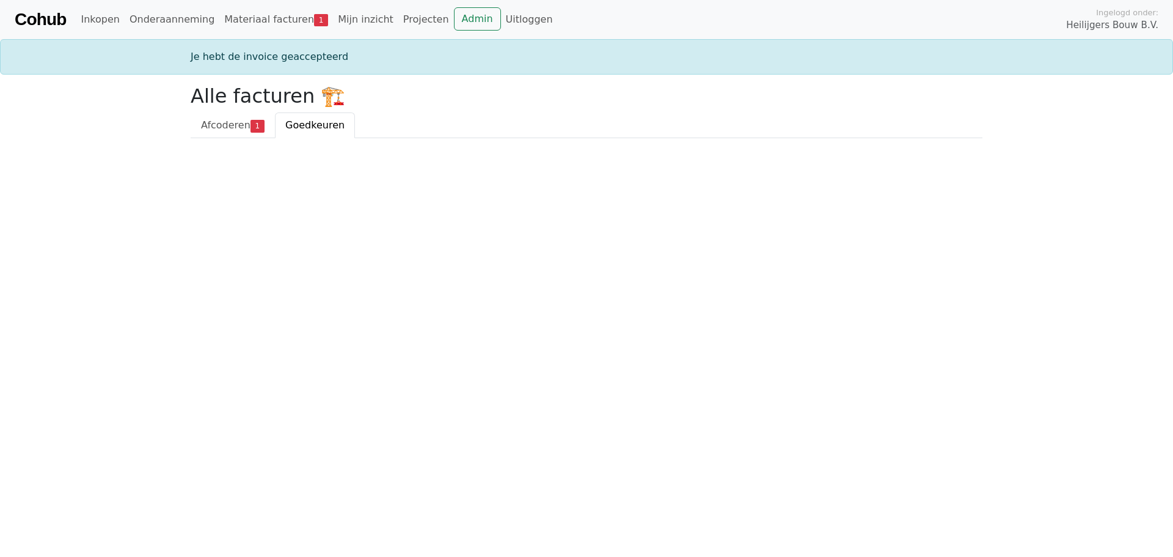 This screenshot has width=1173, height=557. What do you see at coordinates (40, 20) in the screenshot?
I see `a: Cohub` at bounding box center [40, 20].